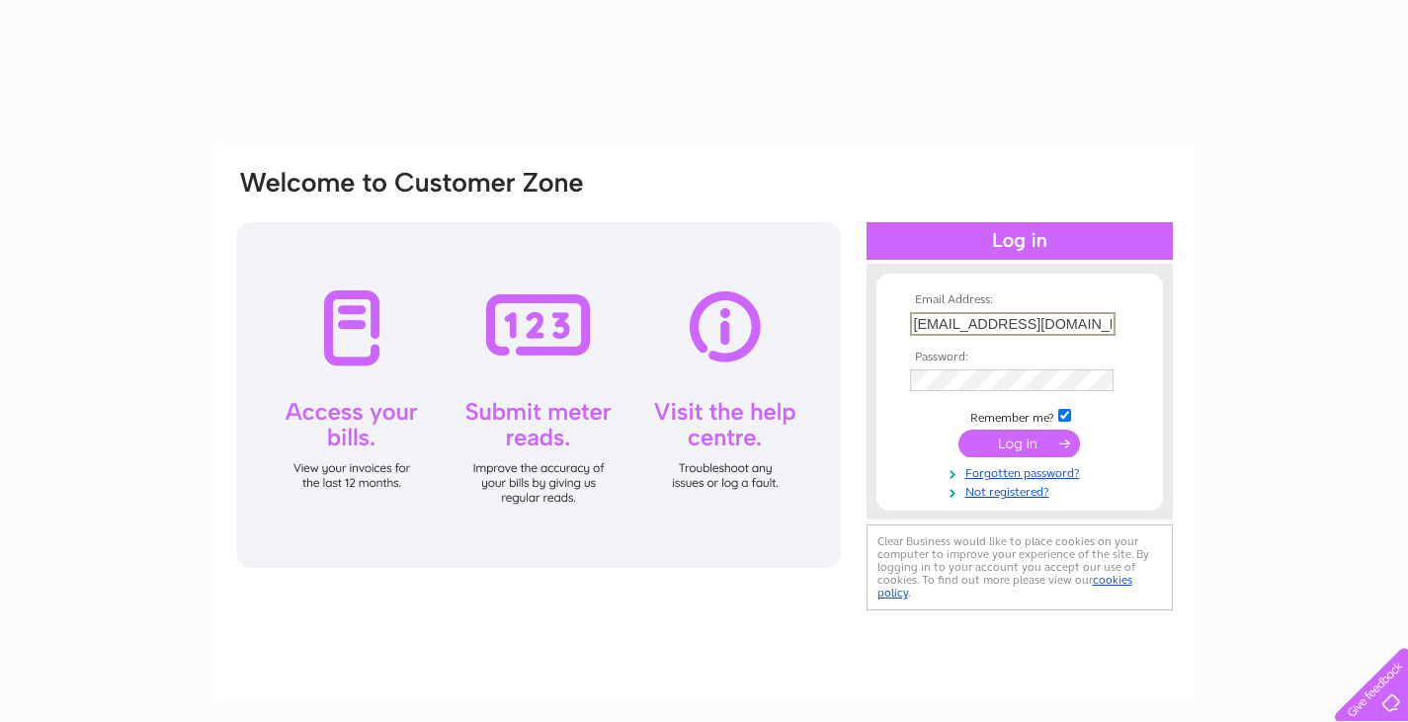 The image size is (1408, 722). What do you see at coordinates (1019, 567) in the screenshot?
I see `div: Clear Business would like to place cookies on your computer to improve your experience of the sit...` at bounding box center [1019, 567].